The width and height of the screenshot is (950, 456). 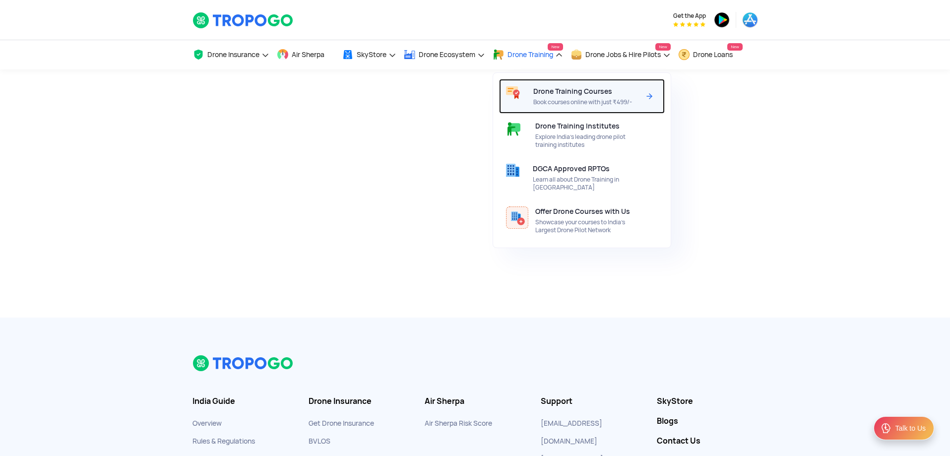 What do you see at coordinates (308, 55) in the screenshot?
I see `span: Air Sherpa` at bounding box center [308, 55].